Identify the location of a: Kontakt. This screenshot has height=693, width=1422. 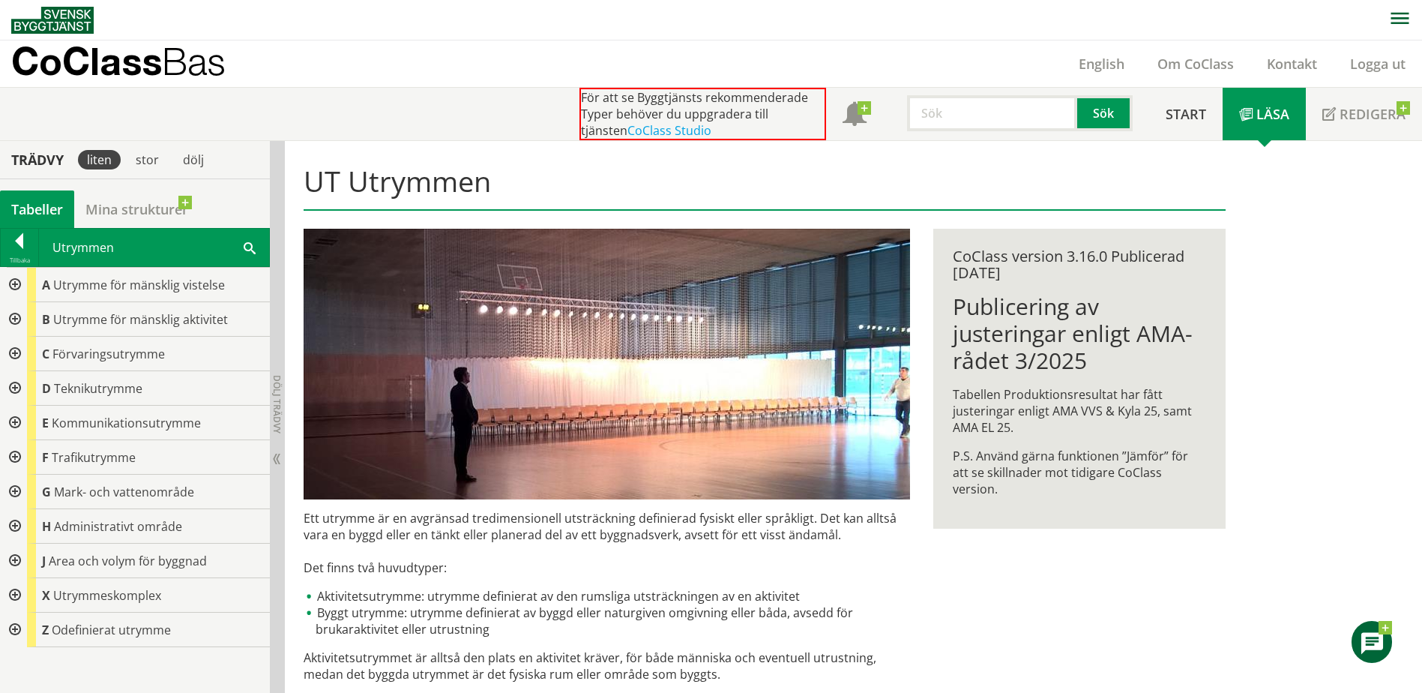
(1292, 64).